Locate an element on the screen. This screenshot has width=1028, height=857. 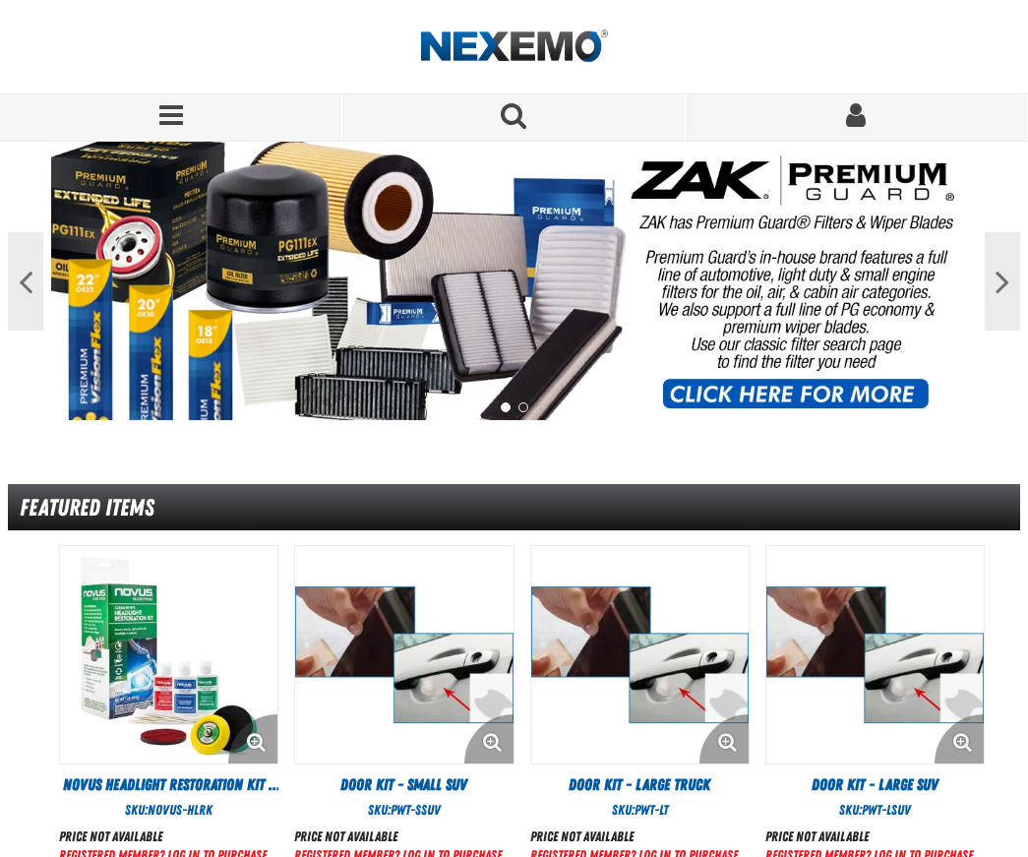
View Details of the Door Kit - Small SUV is located at coordinates (403, 654).